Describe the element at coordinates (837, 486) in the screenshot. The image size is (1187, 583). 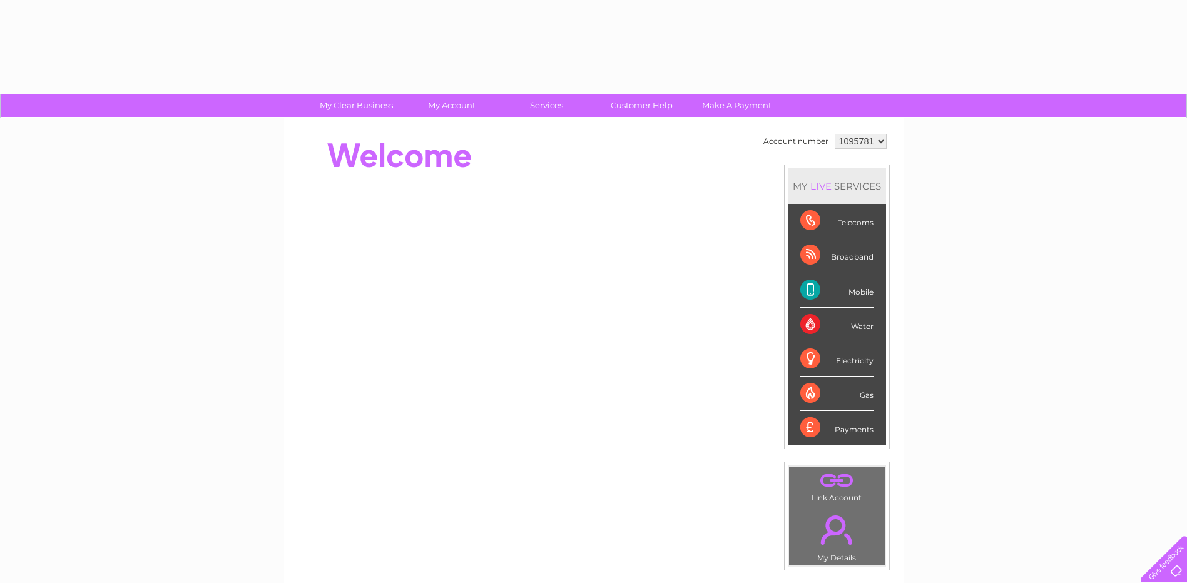
I see `td: Link Account` at that location.